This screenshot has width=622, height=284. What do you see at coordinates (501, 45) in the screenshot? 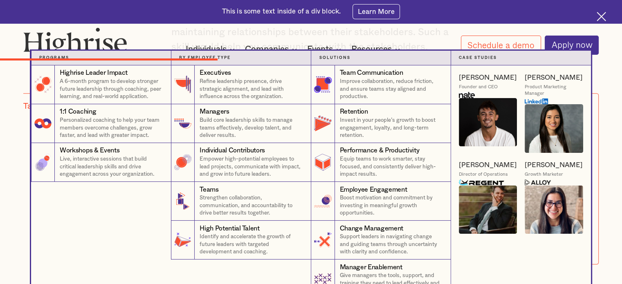
I see `a: Schedule a demo` at bounding box center [501, 45].